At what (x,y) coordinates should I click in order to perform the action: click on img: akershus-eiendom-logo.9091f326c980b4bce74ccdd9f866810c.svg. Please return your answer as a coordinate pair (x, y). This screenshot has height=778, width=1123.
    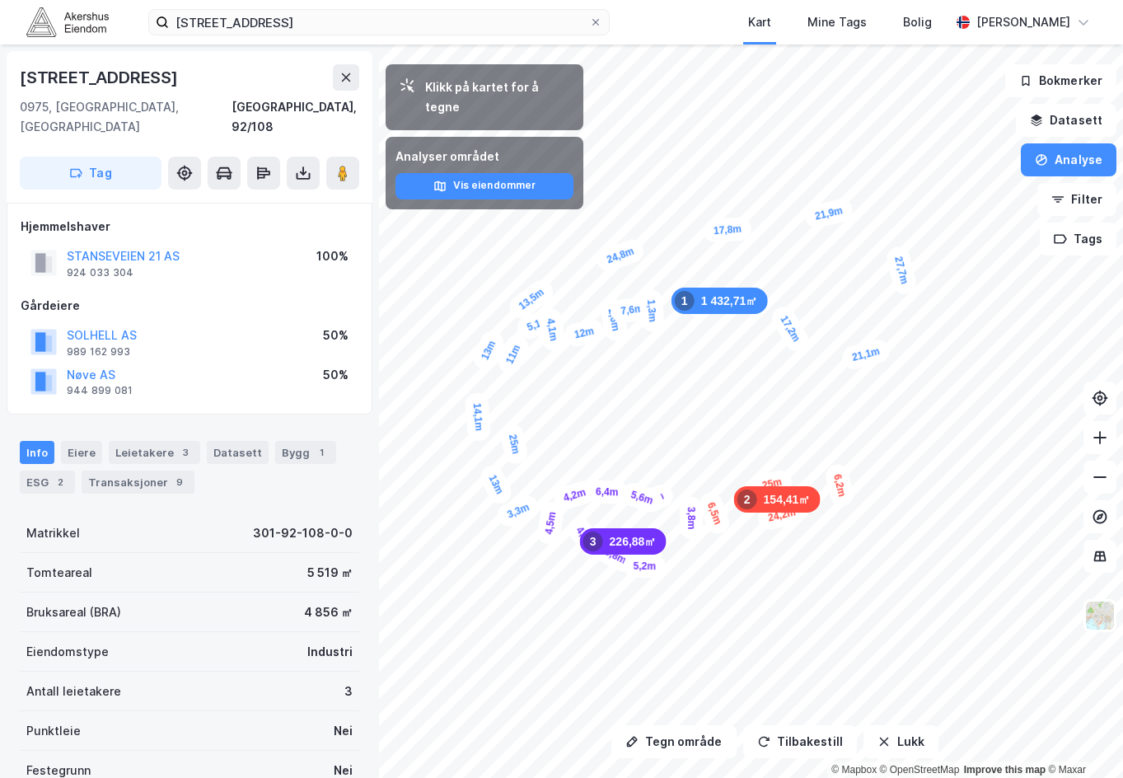
    Looking at the image, I should click on (68, 21).